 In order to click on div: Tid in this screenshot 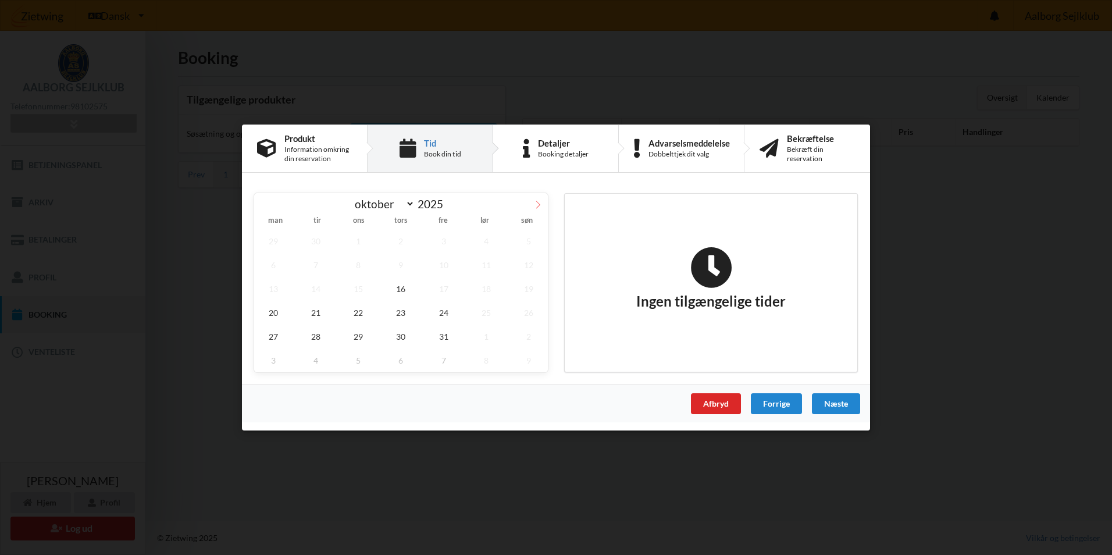, I will do `click(443, 143)`.